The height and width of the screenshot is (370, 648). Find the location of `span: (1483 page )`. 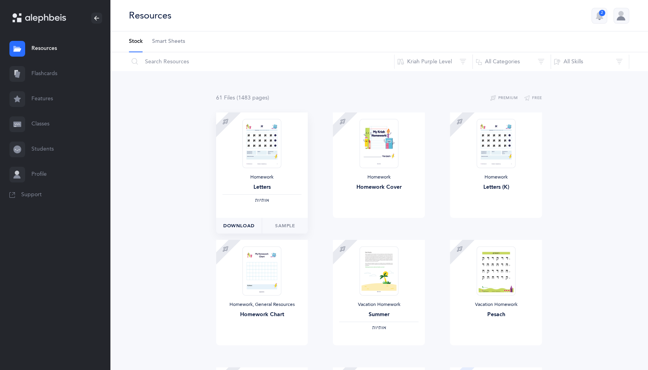

span: (1483 page ) is located at coordinates (253, 98).